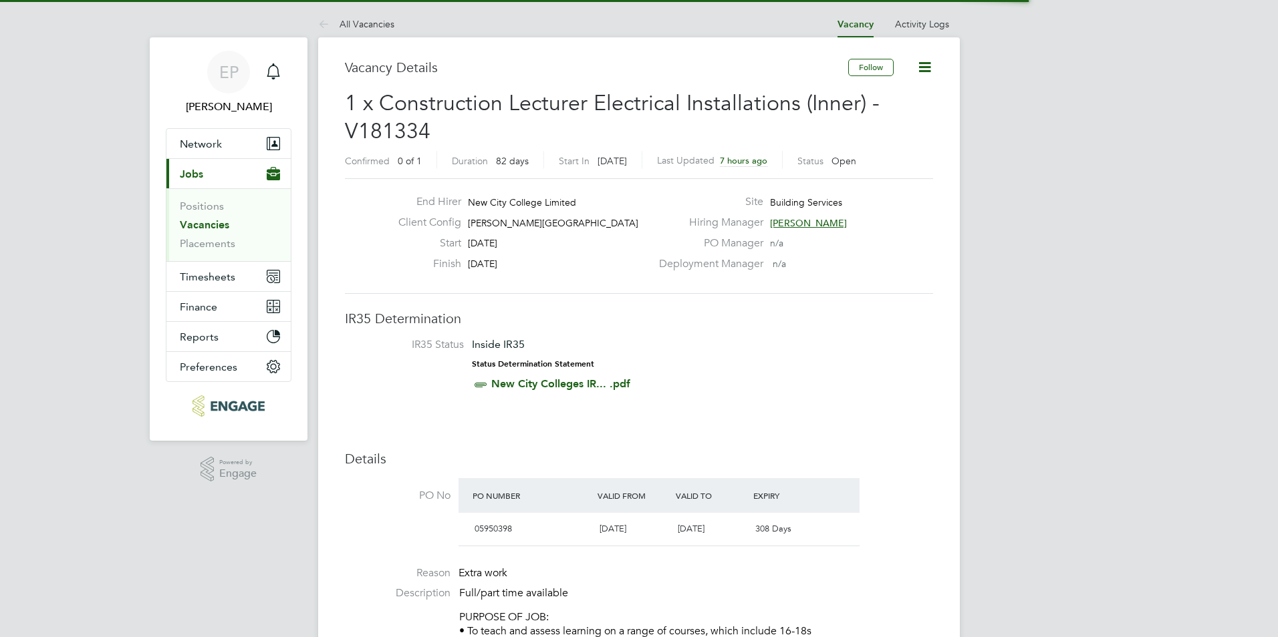 The image size is (1278, 637). What do you see at coordinates (229, 239) in the screenshot?
I see `nav: Main navigation` at bounding box center [229, 239].